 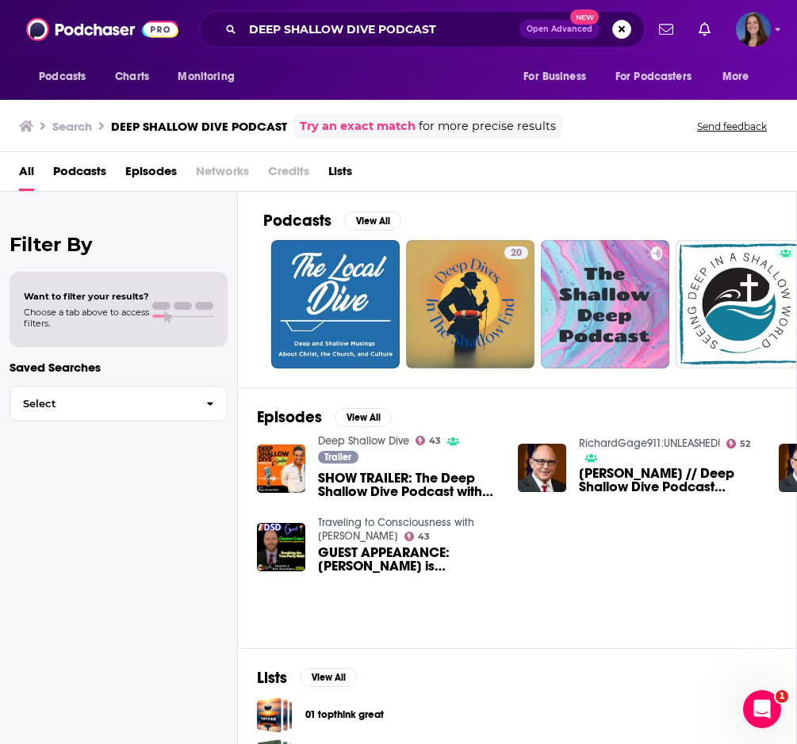 What do you see at coordinates (516, 254) in the screenshot?
I see `span: 20` at bounding box center [516, 254].